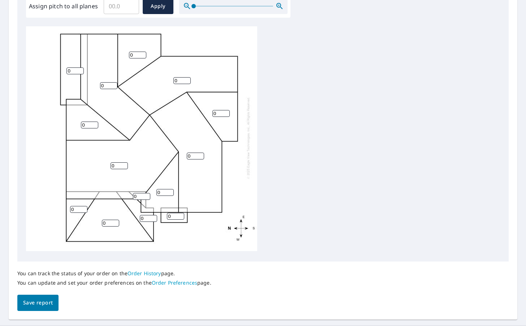  I want to click on button: Save report, so click(38, 303).